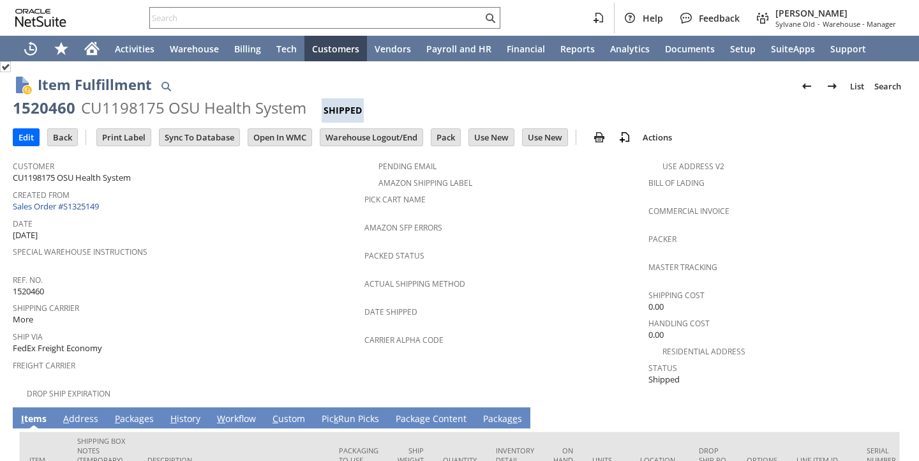  Describe the element at coordinates (350, 419) in the screenshot. I see `a: PickRun Picks` at that location.